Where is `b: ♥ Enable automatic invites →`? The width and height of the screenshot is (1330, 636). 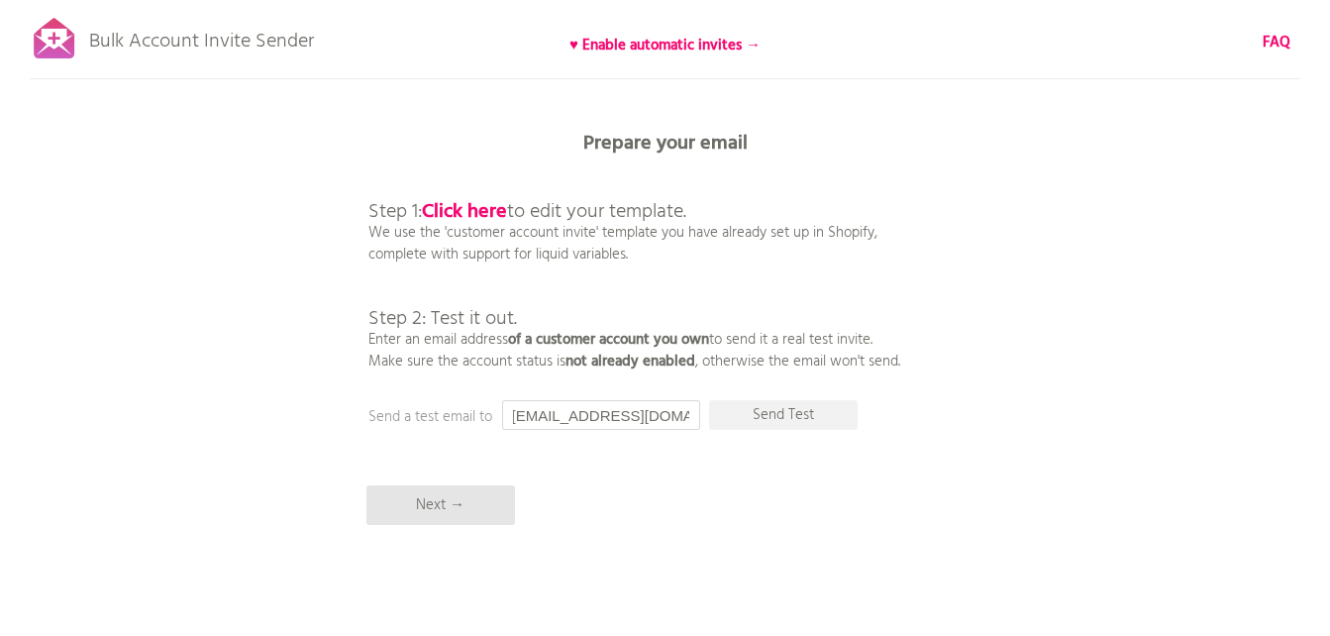 b: ♥ Enable automatic invites → is located at coordinates (665, 46).